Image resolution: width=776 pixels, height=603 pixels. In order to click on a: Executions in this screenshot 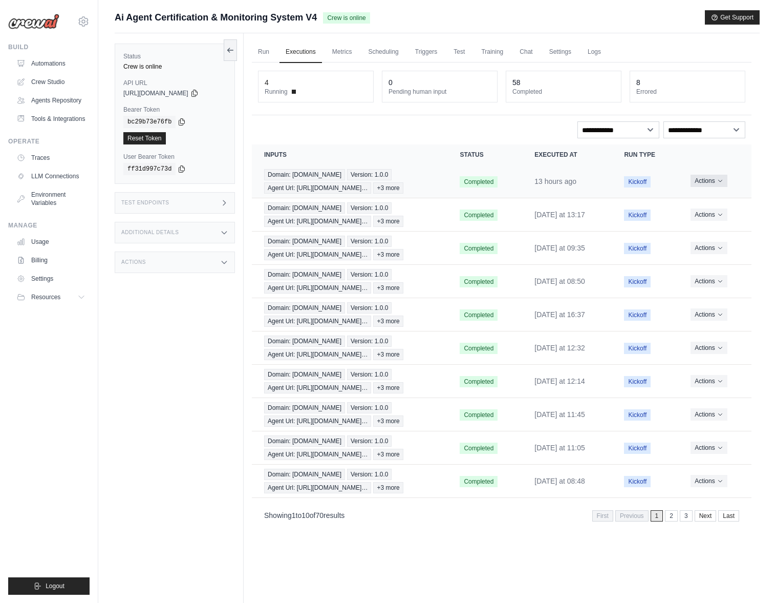, I will do `click(300, 52)`.